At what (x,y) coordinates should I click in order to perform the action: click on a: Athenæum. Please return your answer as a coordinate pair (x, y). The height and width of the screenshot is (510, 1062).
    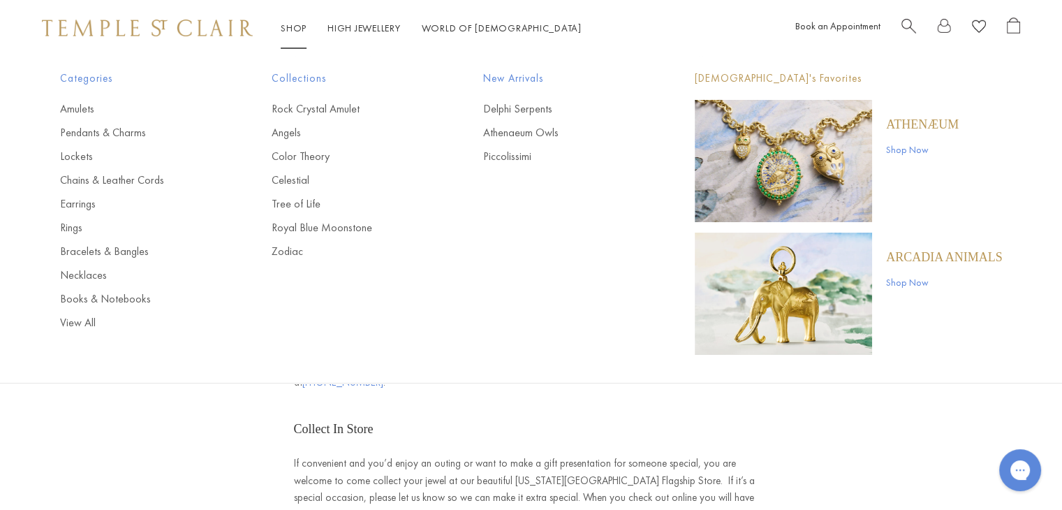
    Looking at the image, I should click on (923, 124).